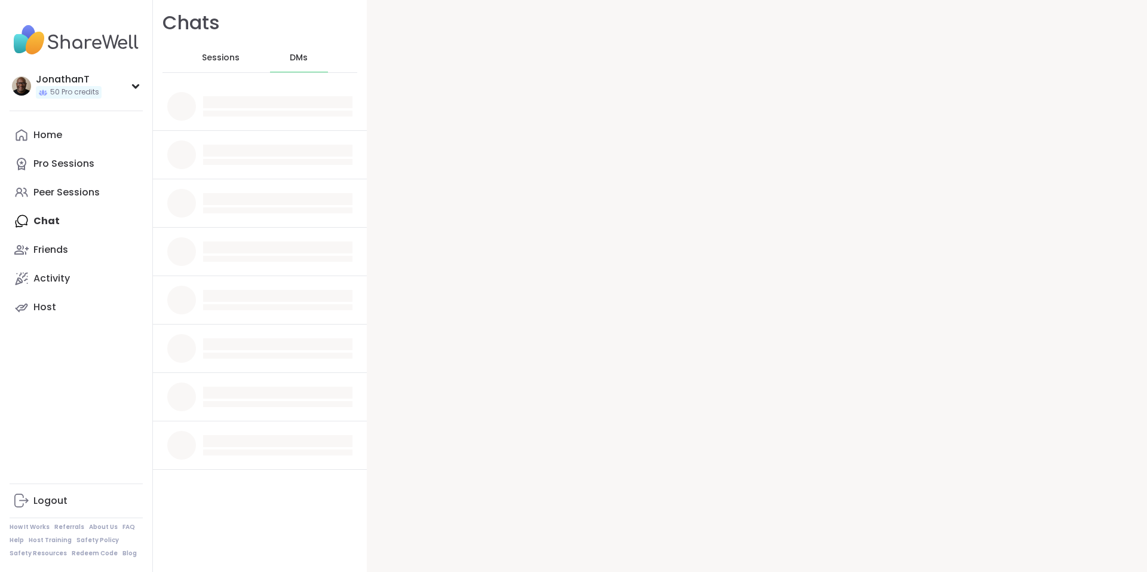  I want to click on div: Friends, so click(51, 250).